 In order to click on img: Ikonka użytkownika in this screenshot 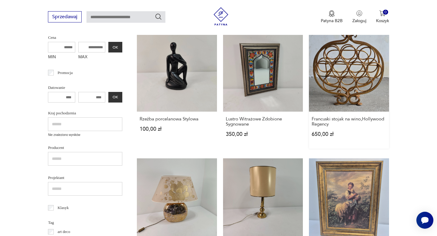, I will do `click(359, 13)`.